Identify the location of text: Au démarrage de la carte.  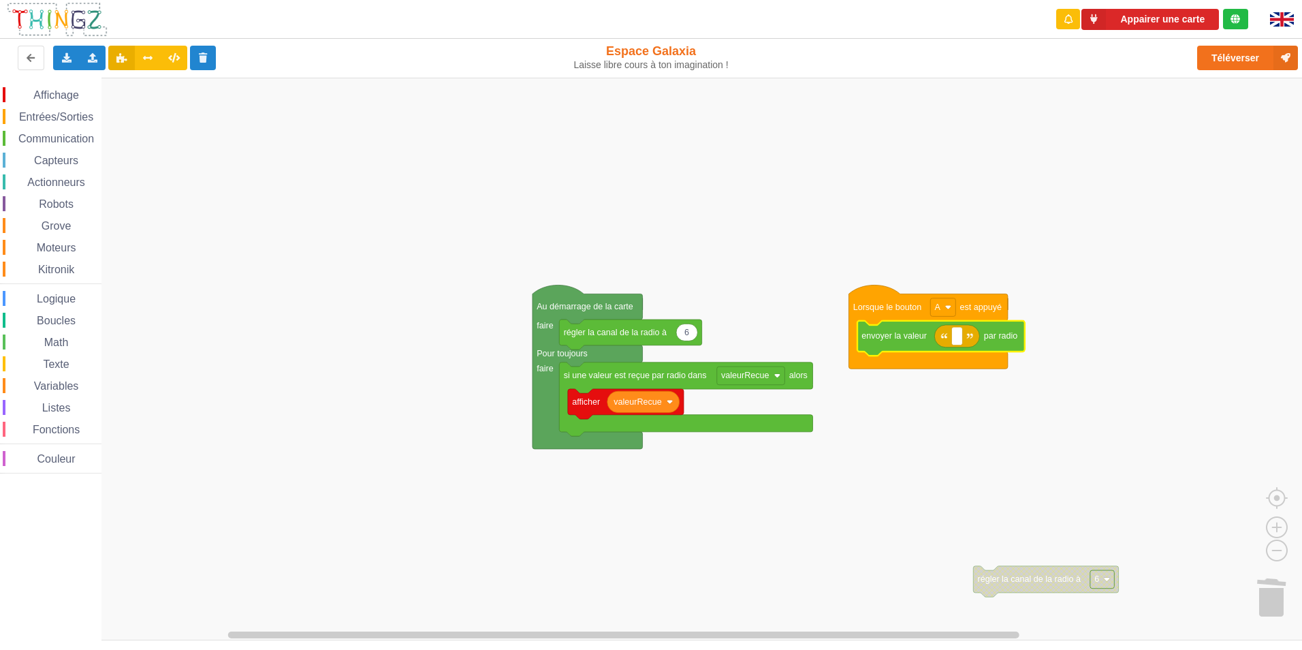
(585, 306).